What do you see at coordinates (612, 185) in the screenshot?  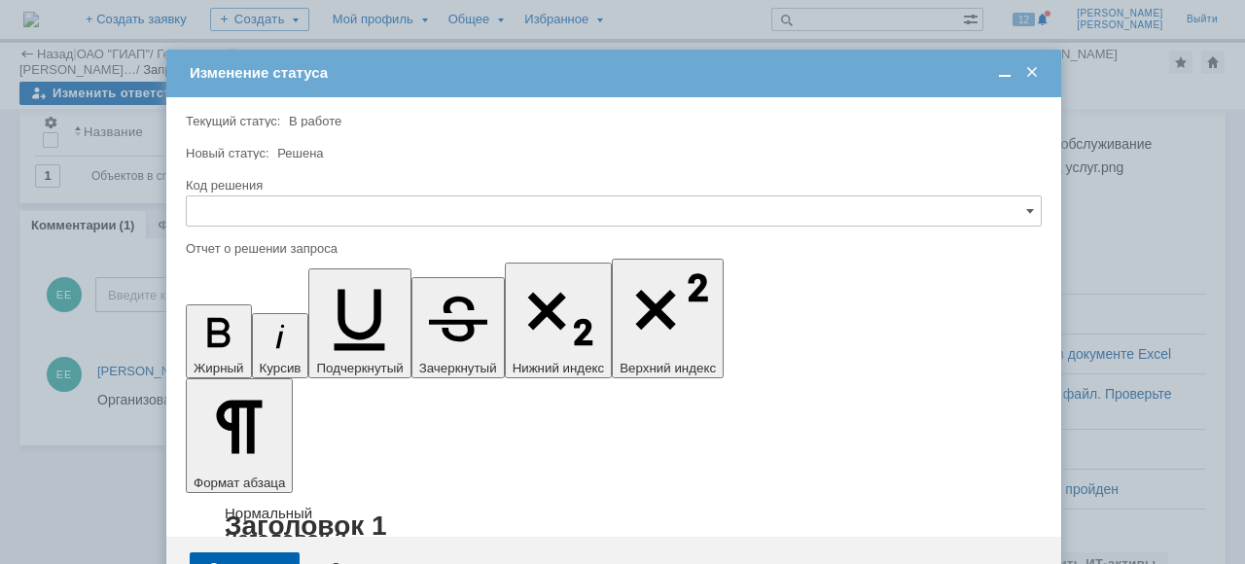 I see `div: Код решения` at bounding box center [612, 185].